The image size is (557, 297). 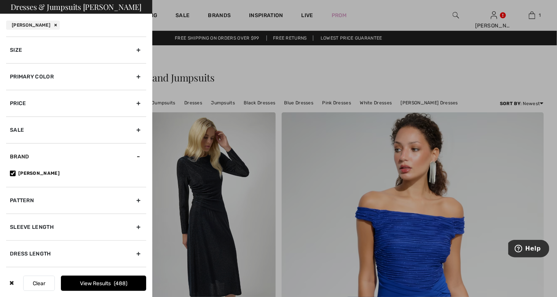 What do you see at coordinates (25, 9) in the screenshot?
I see `span: Help` at bounding box center [25, 9].